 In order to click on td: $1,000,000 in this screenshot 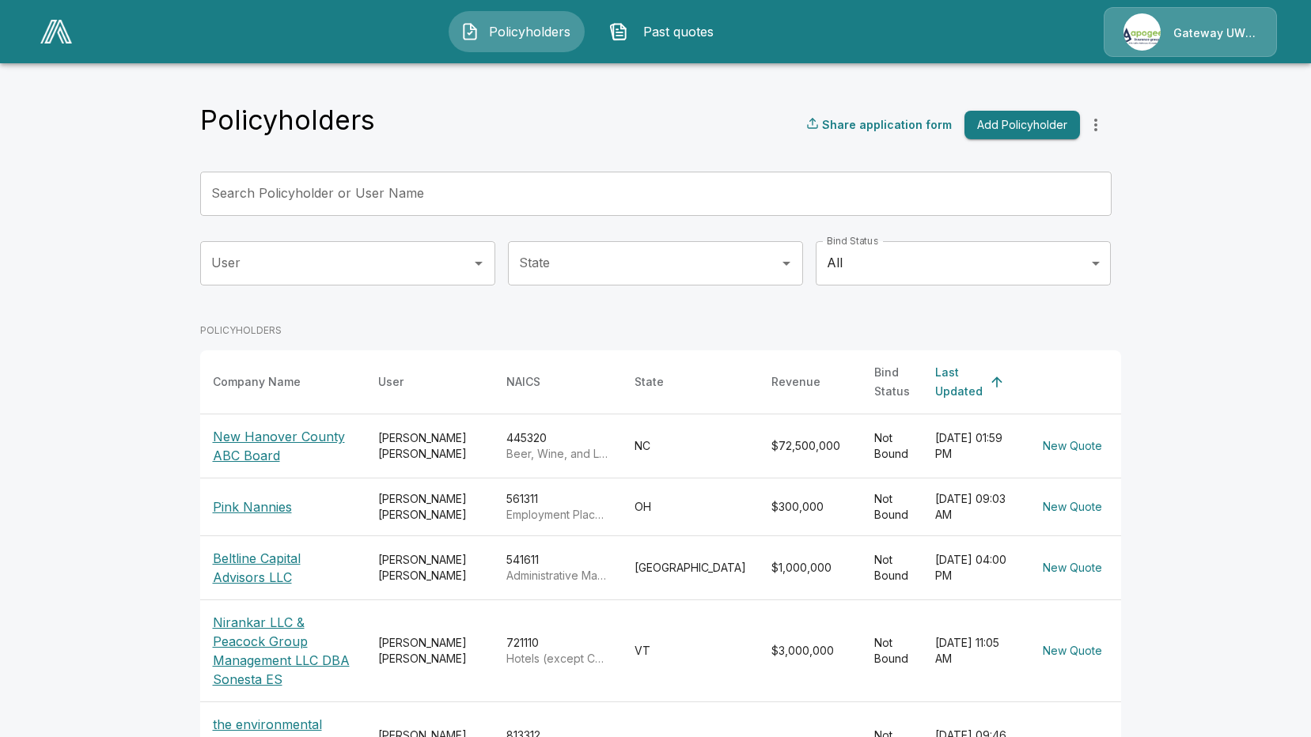, I will do `click(810, 567)`.